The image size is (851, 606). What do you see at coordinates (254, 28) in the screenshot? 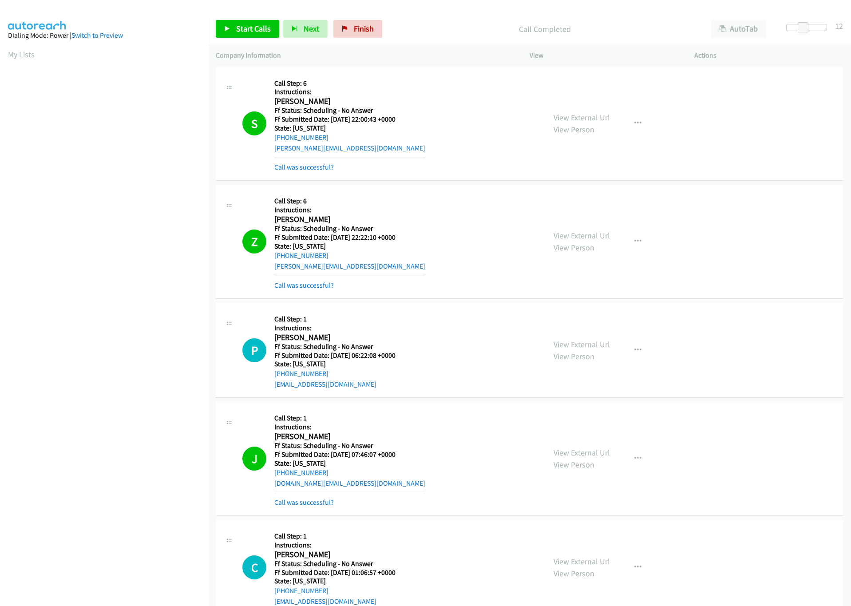
I see `span: Start Calls` at bounding box center [254, 28].